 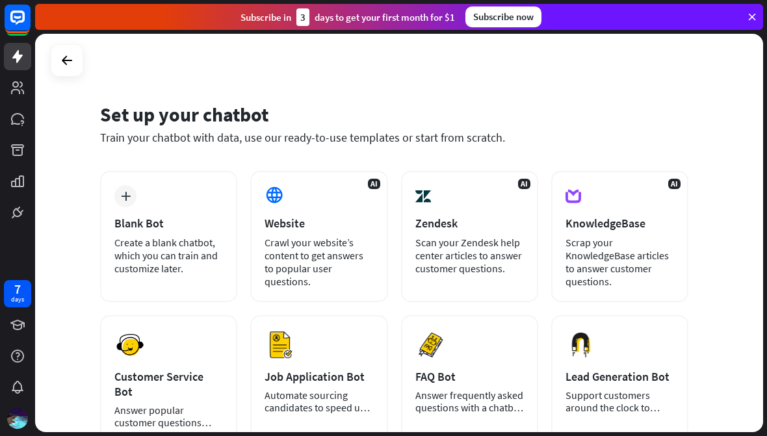 I want to click on div: days, so click(x=18, y=300).